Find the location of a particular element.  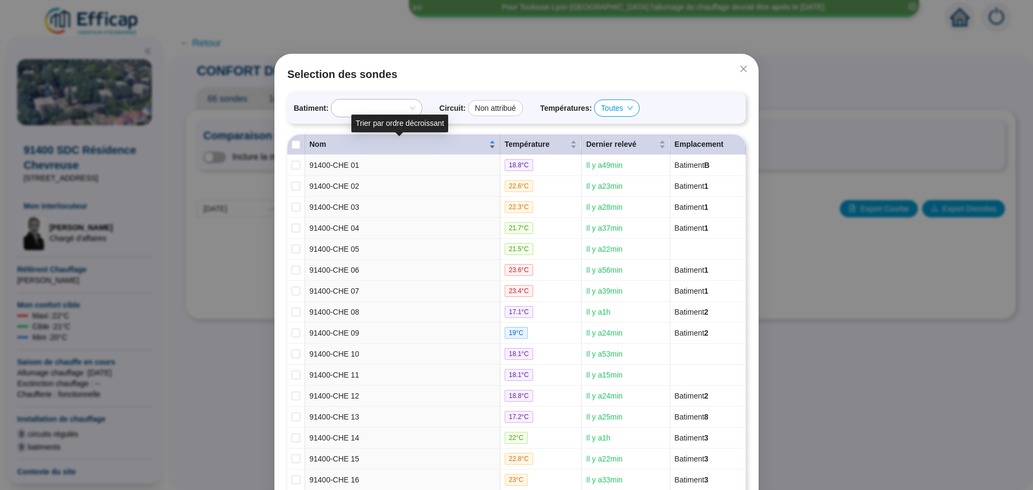

td: 91400-CHE 06 is located at coordinates (402, 270).